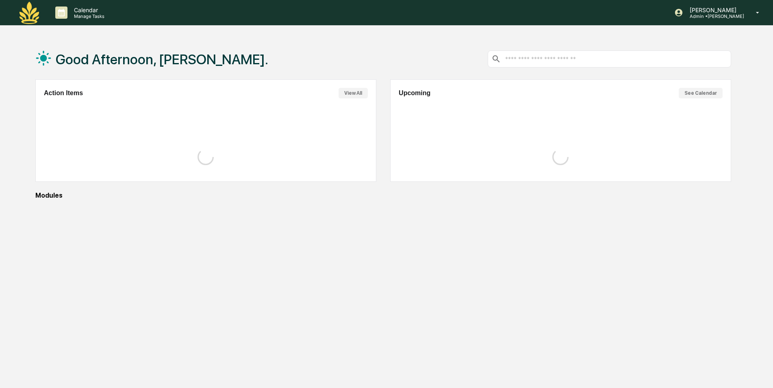  What do you see at coordinates (415, 93) in the screenshot?
I see `h2: Upcoming` at bounding box center [415, 93].